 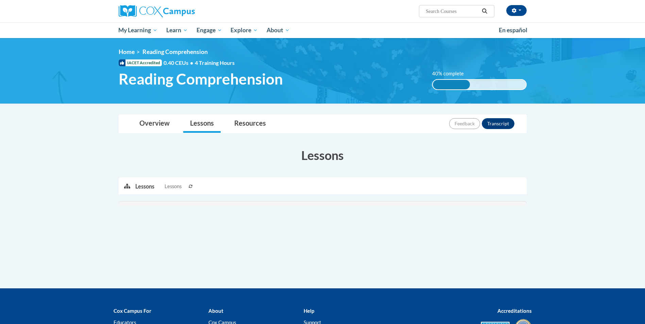 I want to click on a: Cox Campus, so click(x=183, y=11).